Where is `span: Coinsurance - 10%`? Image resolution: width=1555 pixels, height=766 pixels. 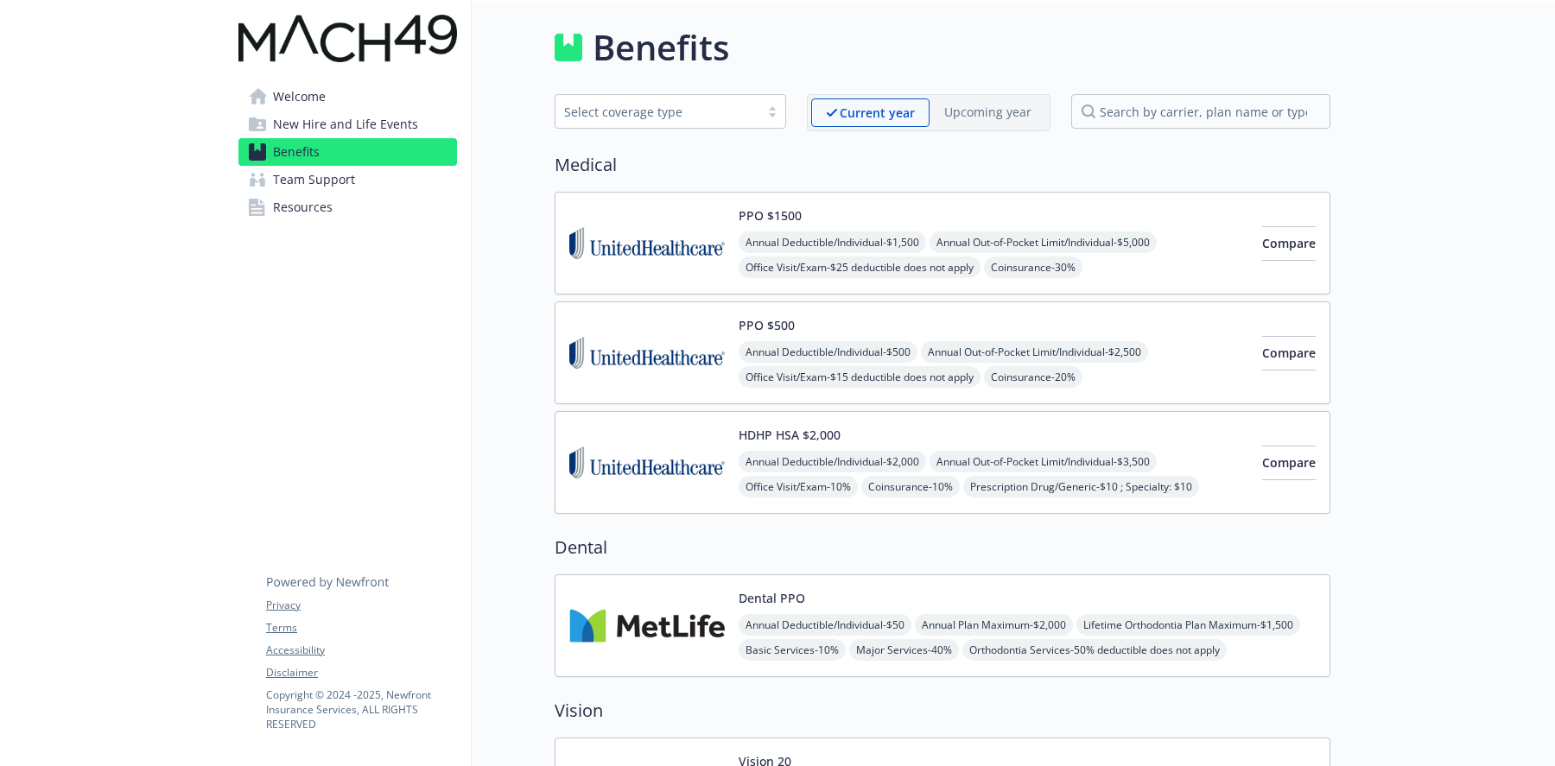
span: Coinsurance - 10% is located at coordinates (911, 486).